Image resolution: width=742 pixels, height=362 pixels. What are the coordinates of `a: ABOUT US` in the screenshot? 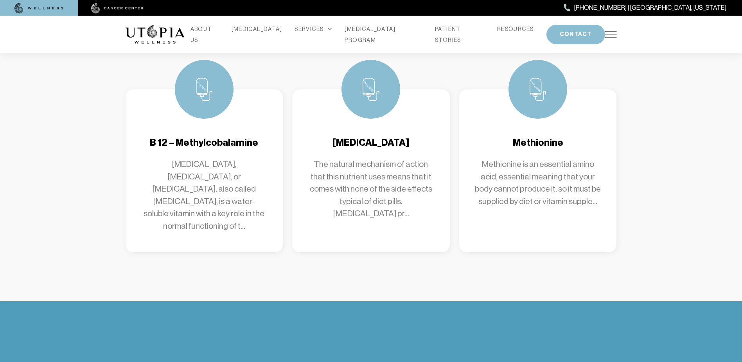 It's located at (205, 34).